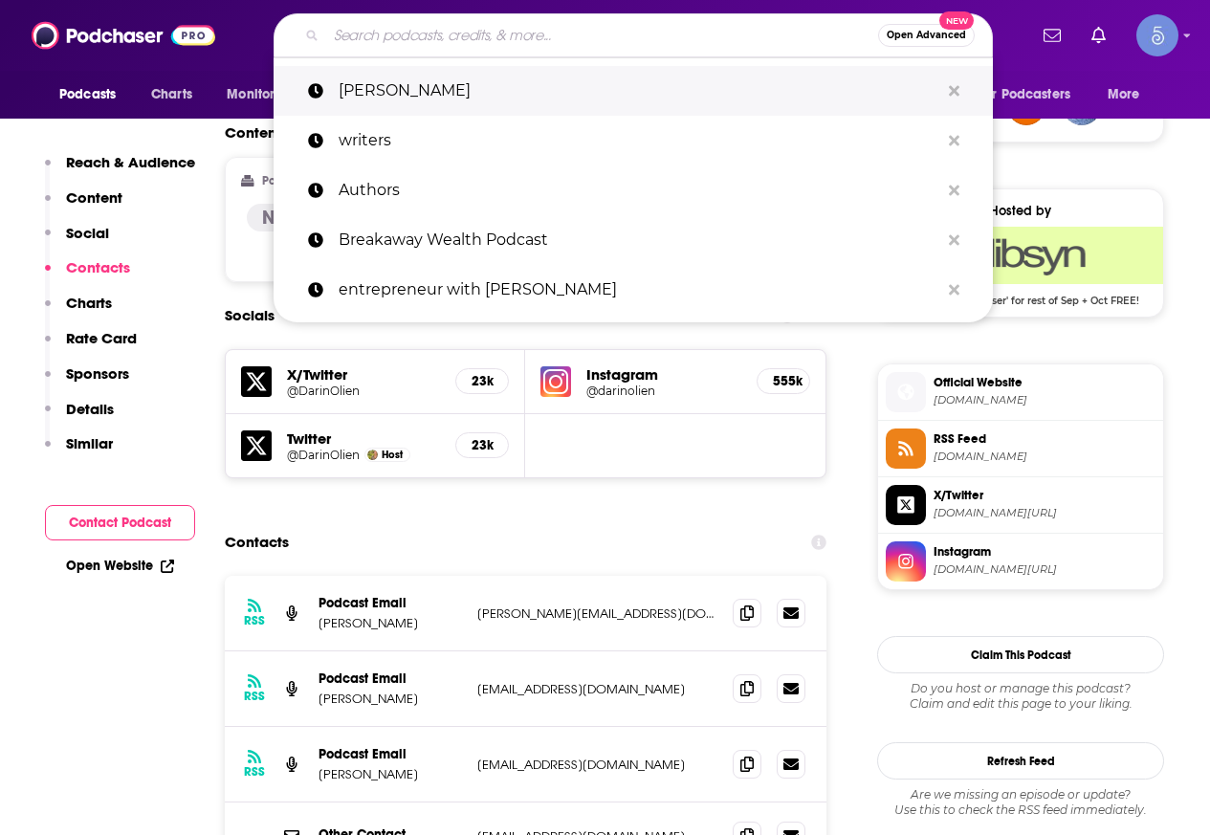  What do you see at coordinates (556, 382) in the screenshot?
I see `img: iconImage` at bounding box center [556, 382].